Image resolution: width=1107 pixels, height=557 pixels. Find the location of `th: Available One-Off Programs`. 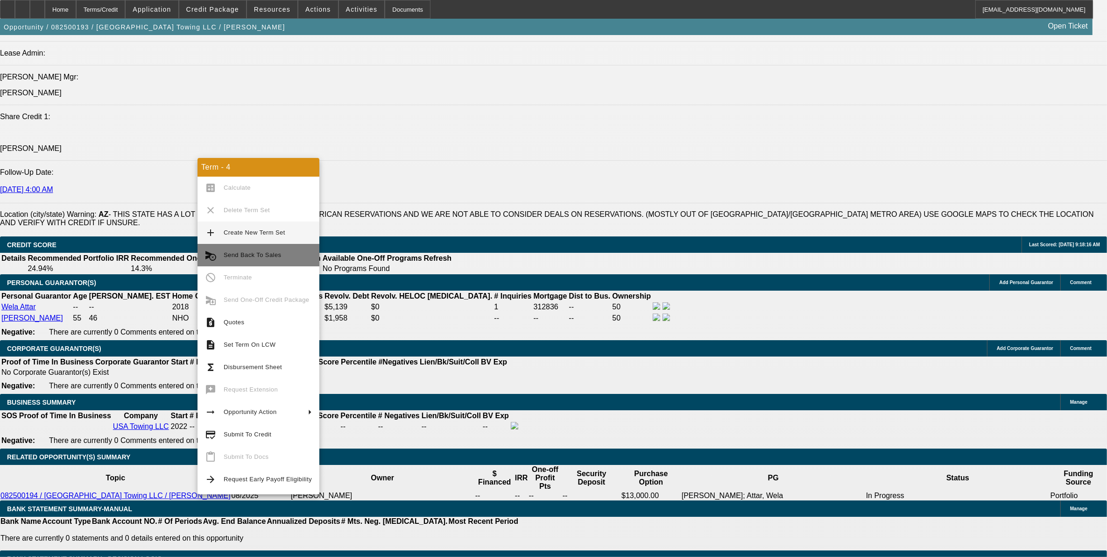

th: Available One-Off Programs is located at coordinates (372, 258).